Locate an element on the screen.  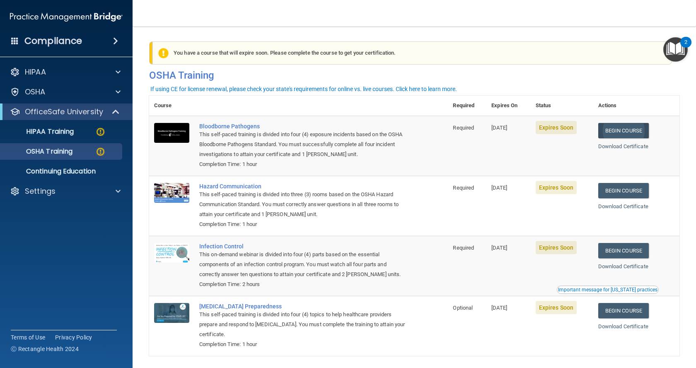
a: Hazard Communication is located at coordinates (303, 186).